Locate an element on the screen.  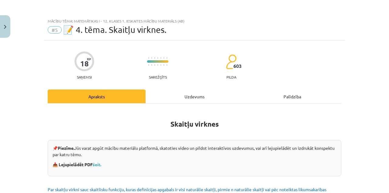
div: Palīdzība is located at coordinates (293, 96).